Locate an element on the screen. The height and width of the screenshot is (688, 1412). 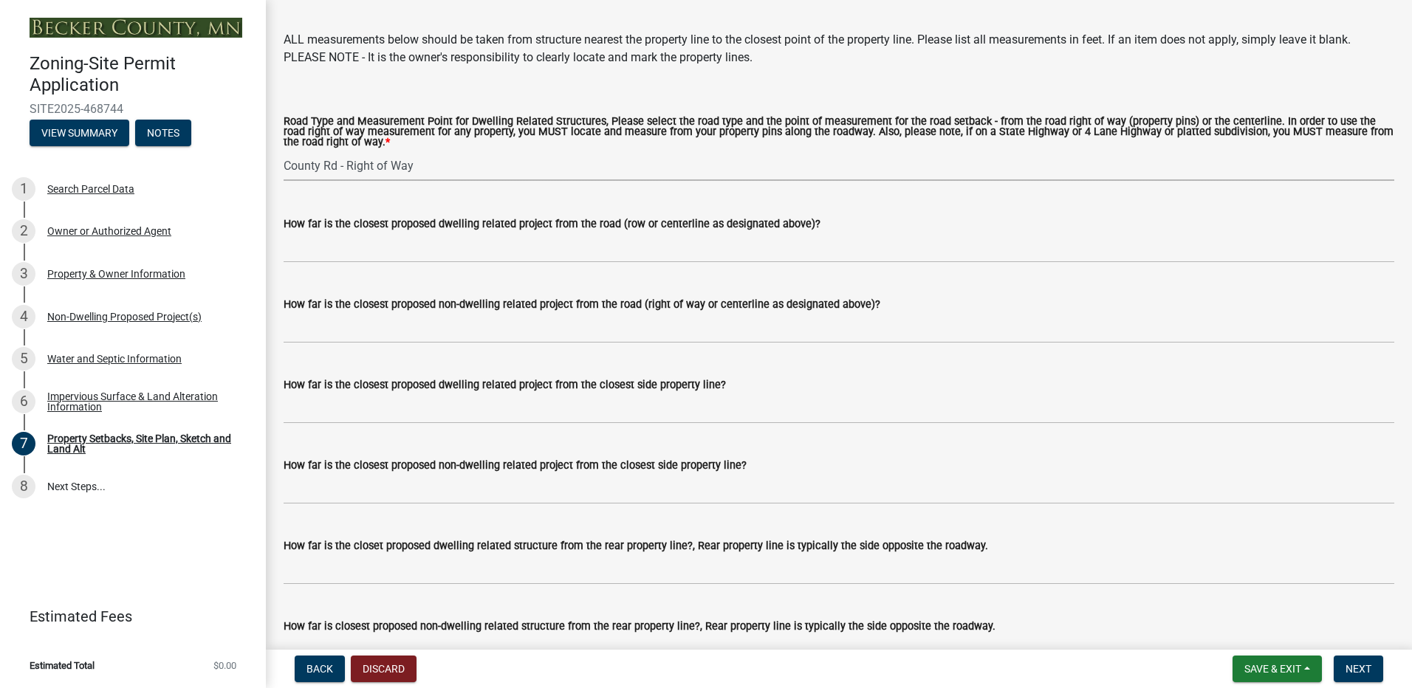
wm-modal-confirm: Summary is located at coordinates (79, 134).